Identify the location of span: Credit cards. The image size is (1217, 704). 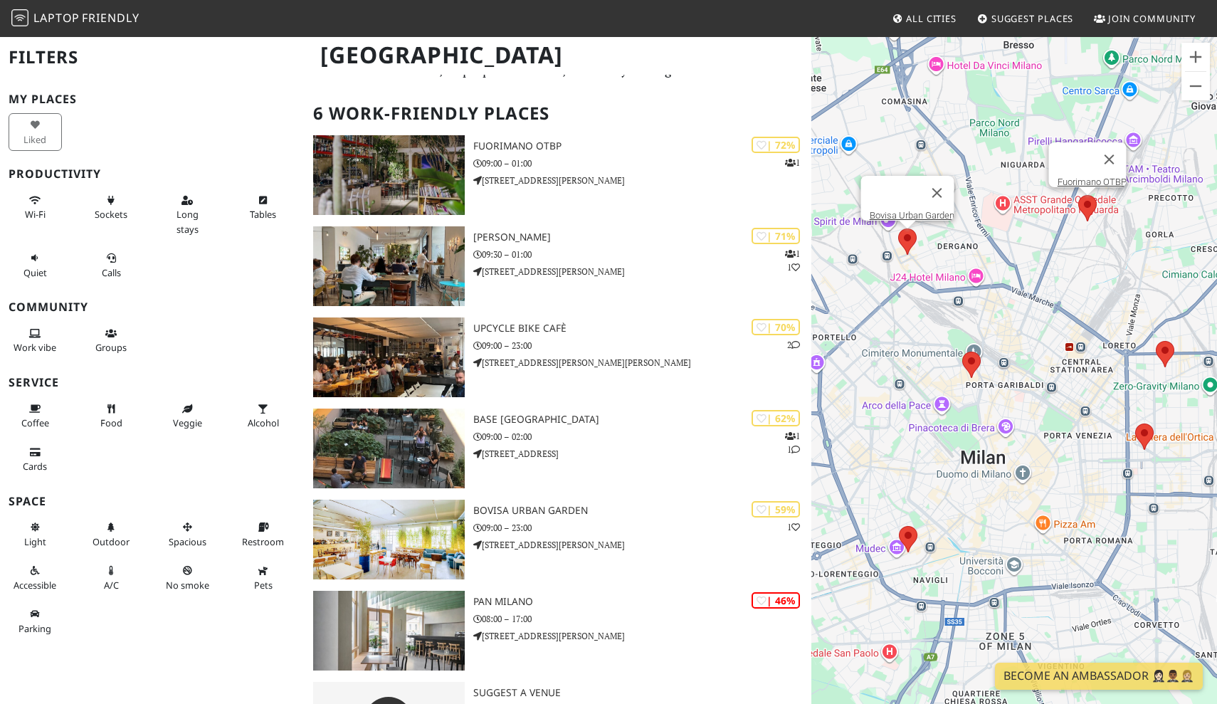
(35, 466).